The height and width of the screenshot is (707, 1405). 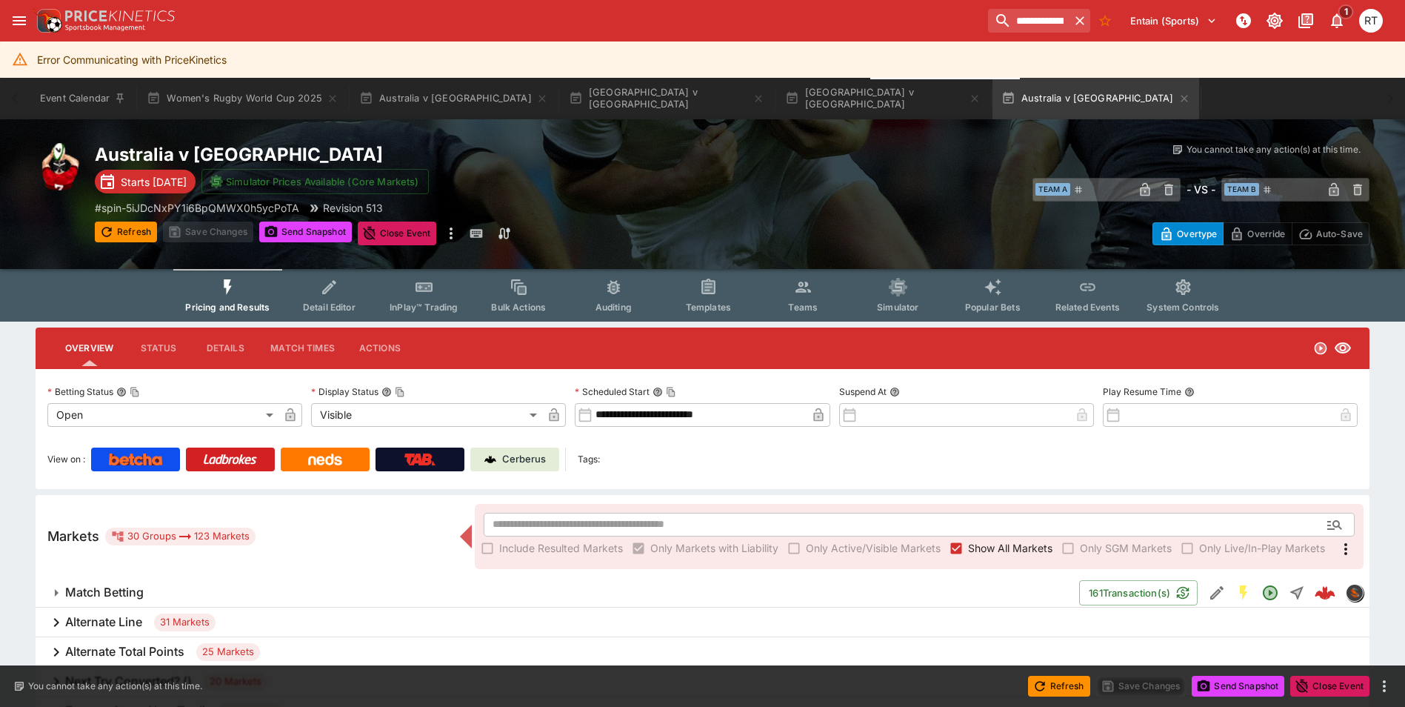 What do you see at coordinates (1190, 392) in the screenshot?
I see `button: Play Resume Time` at bounding box center [1190, 392].